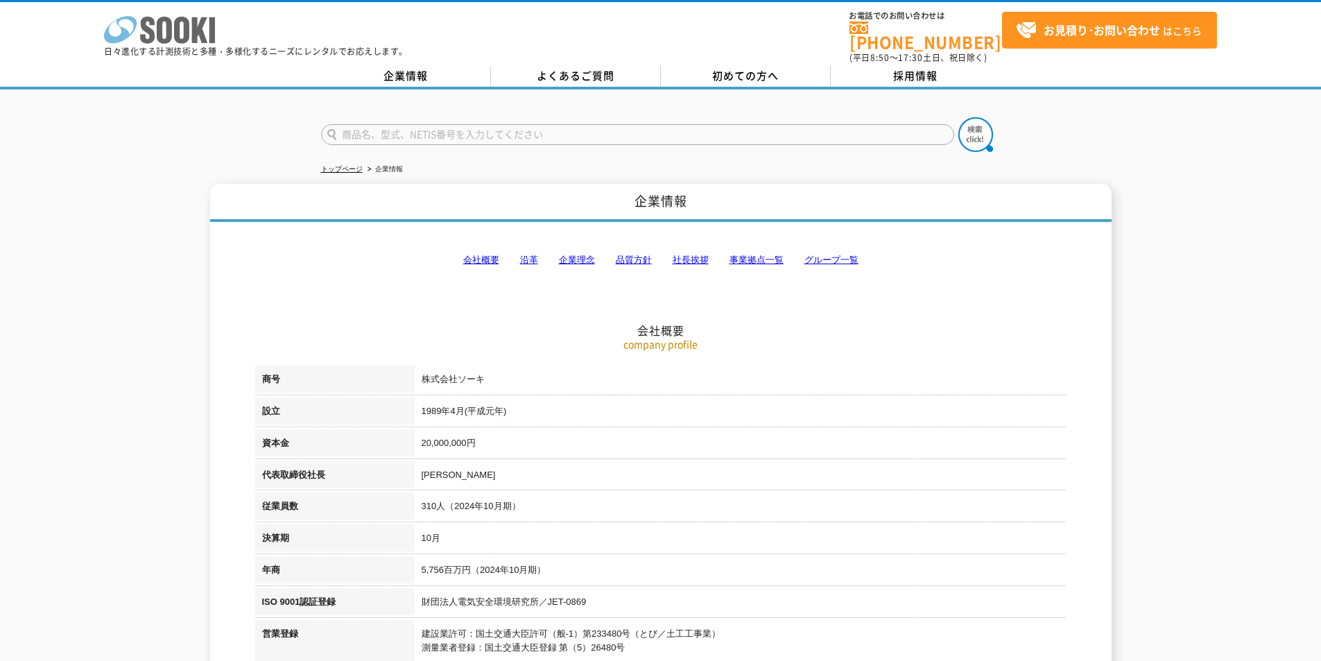  Describe the element at coordinates (832, 259) in the screenshot. I see `a: グループ一覧` at that location.